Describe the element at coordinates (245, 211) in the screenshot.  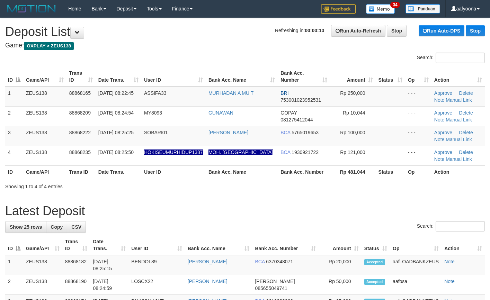
I see `h1: Latest Deposit` at that location.